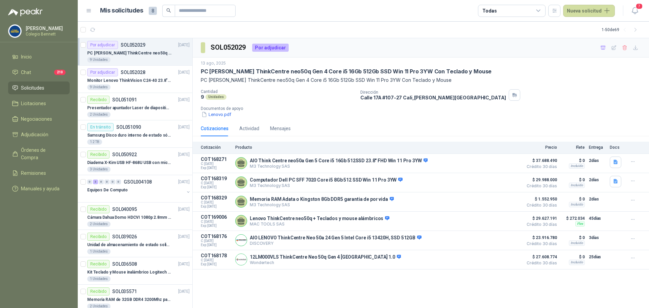  What do you see at coordinates (228, 47) in the screenshot?
I see `h3: SOL052029` at bounding box center [228, 47].